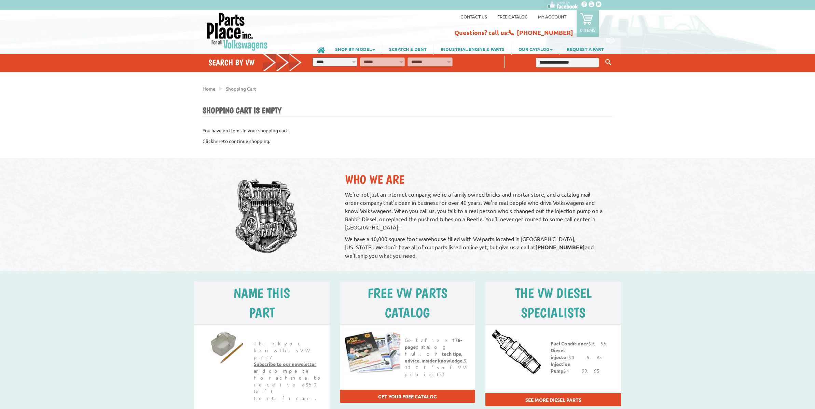 This screenshot has width=815, height=409. What do you see at coordinates (582, 360) in the screenshot?
I see `h6: $9.95 $49.95 $499.95` at bounding box center [582, 360].